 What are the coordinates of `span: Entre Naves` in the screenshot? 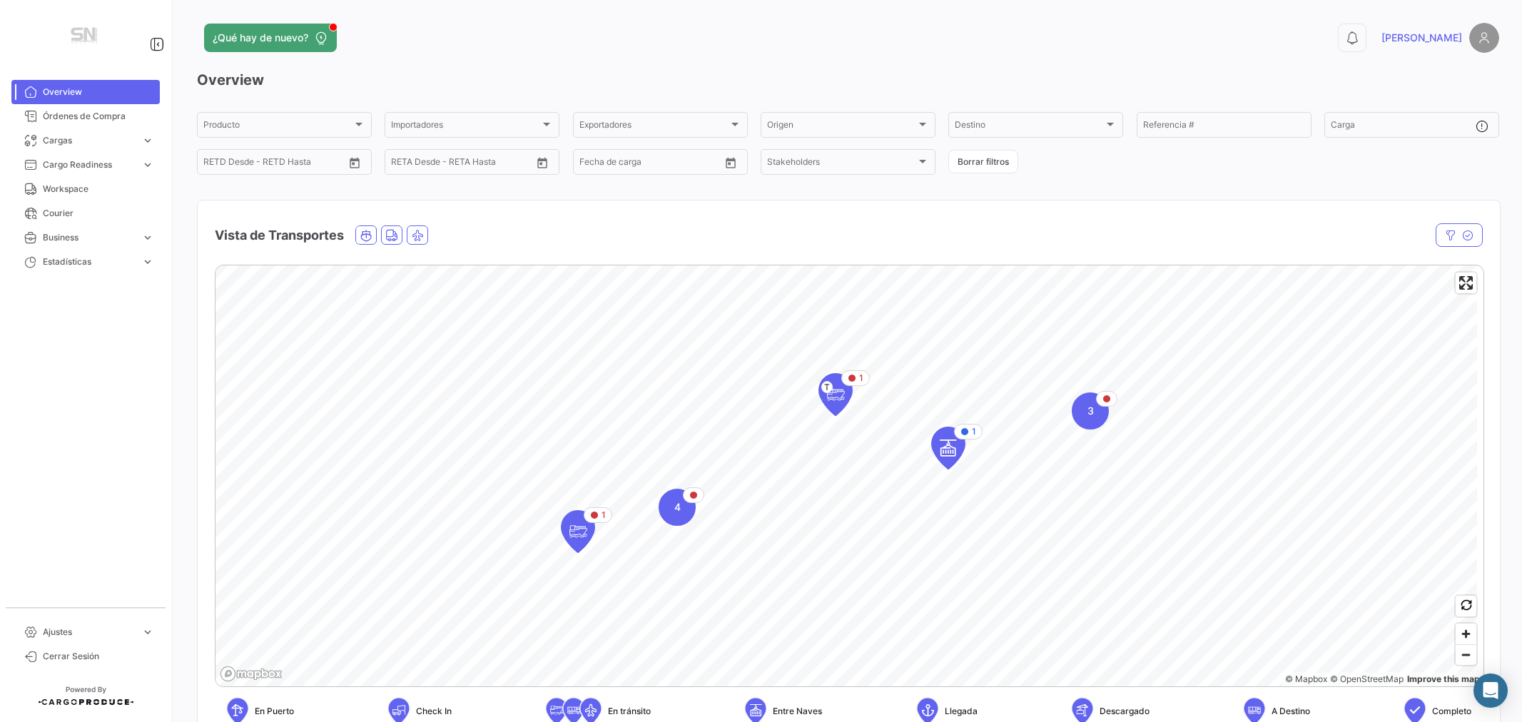 It's located at (797, 711).